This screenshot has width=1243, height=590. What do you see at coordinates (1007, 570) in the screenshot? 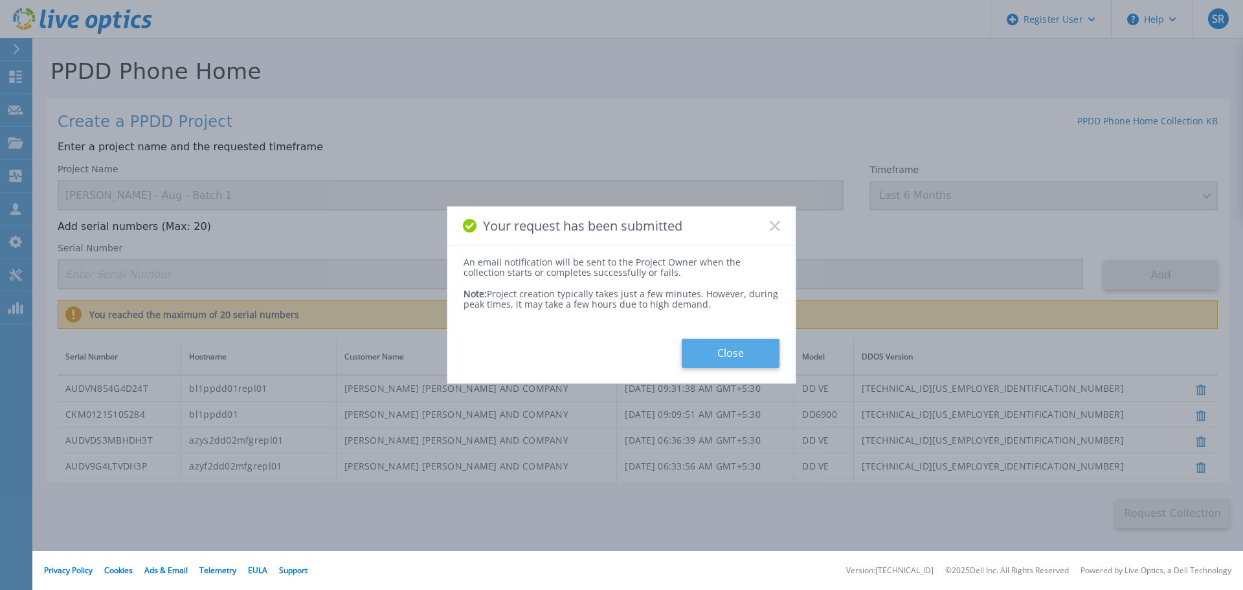
I see `li: © 2025 Dell Inc. All Rights Reserved` at bounding box center [1007, 570].